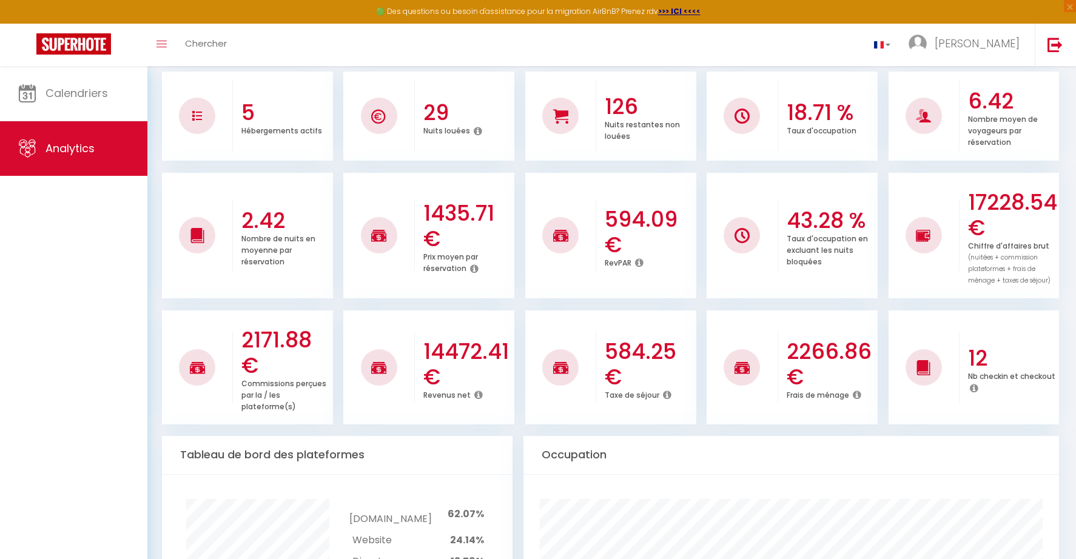  What do you see at coordinates (679, 11) in the screenshot?
I see `a: >>> ICI <<<<` at bounding box center [679, 11].